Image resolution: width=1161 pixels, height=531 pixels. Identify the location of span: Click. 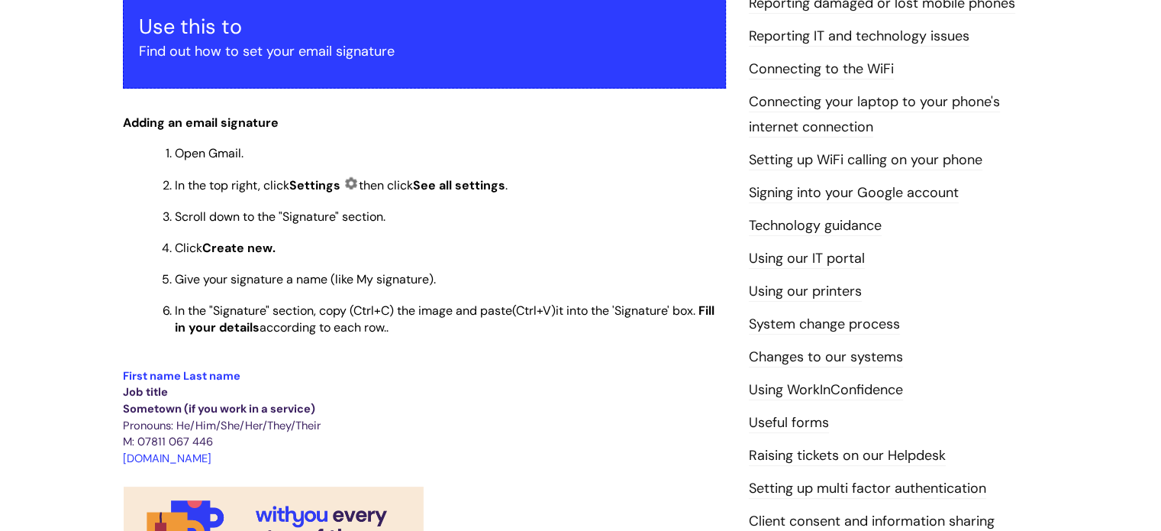
(189, 247).